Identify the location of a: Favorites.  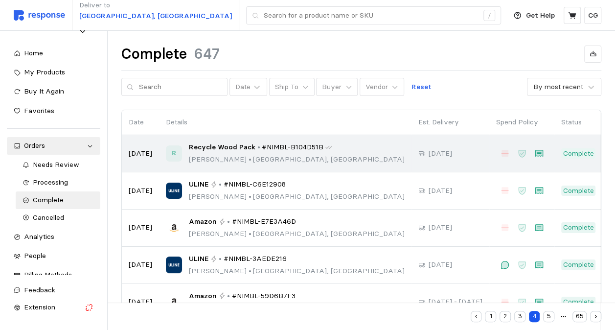
(53, 111).